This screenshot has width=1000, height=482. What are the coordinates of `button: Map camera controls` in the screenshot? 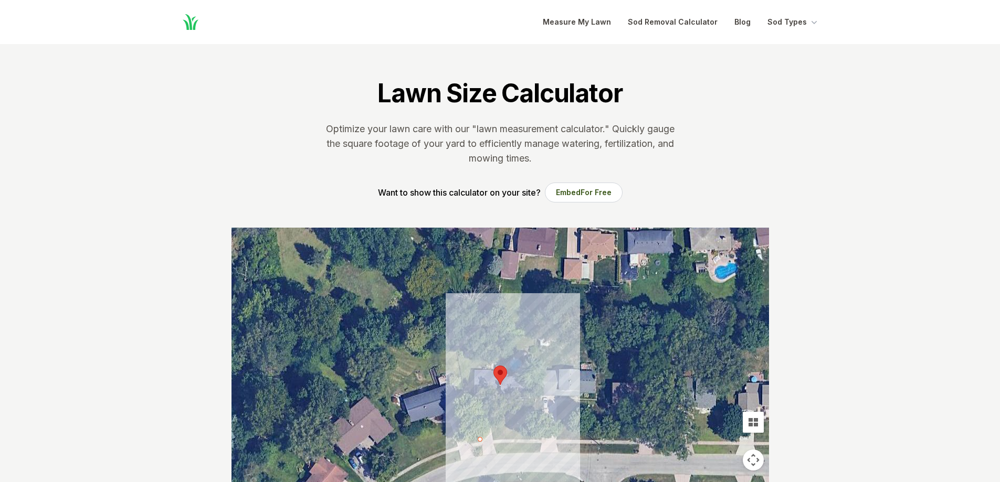 It's located at (753, 460).